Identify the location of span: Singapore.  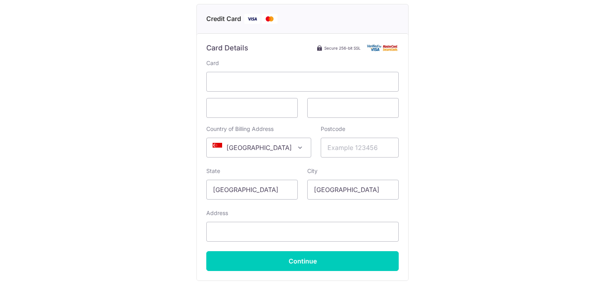
(259, 147).